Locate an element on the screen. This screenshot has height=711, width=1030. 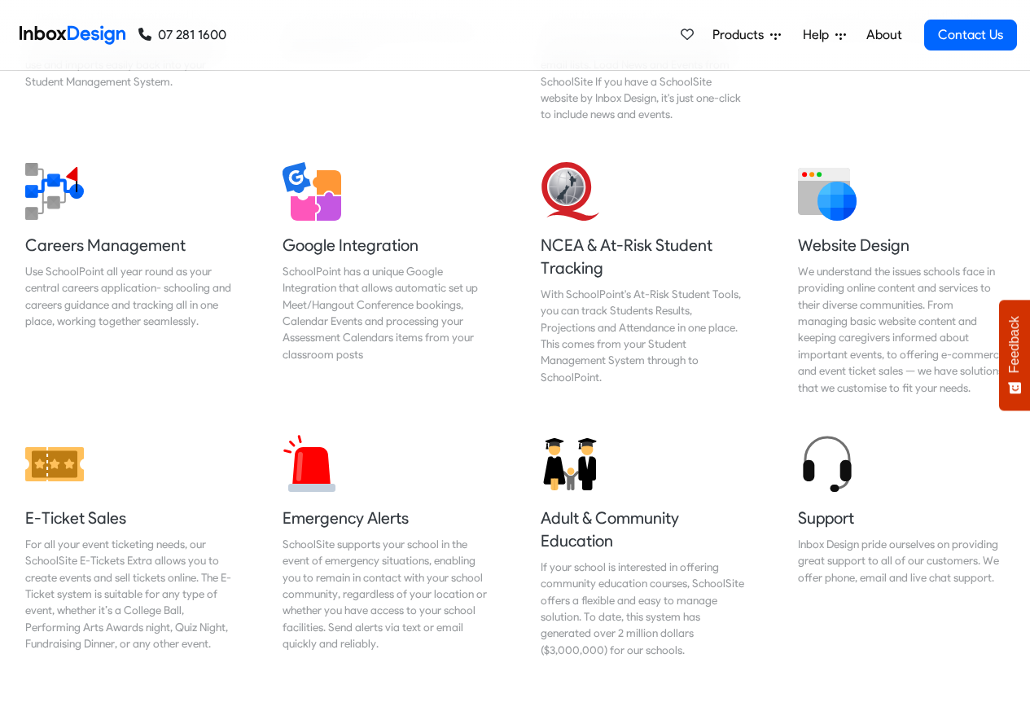
h5: E-Ticket Sales is located at coordinates (129, 518).